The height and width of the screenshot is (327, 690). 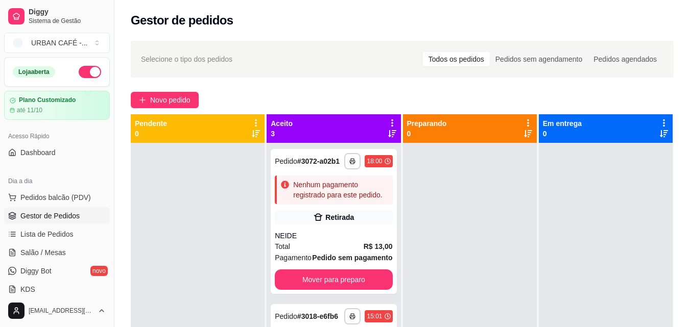 I want to click on span: Dashboard, so click(x=38, y=153).